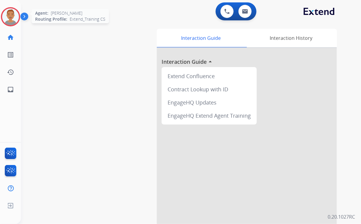  Describe the element at coordinates (11, 55) in the screenshot. I see `mat-icon: list_alt` at that location.